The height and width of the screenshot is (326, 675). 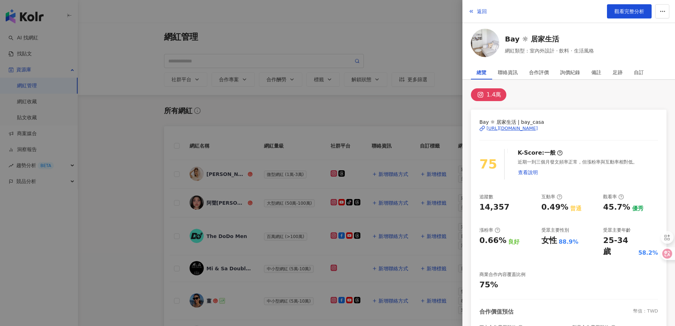 I want to click on div: 足跡, so click(x=618, y=72).